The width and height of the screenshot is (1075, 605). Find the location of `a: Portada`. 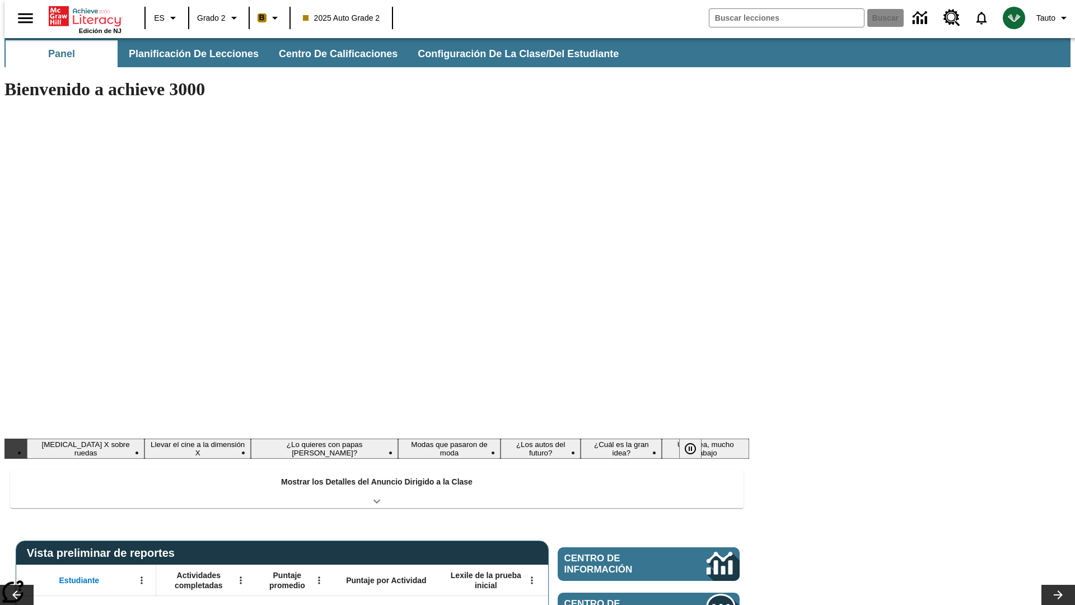

a: Portada is located at coordinates (85, 16).